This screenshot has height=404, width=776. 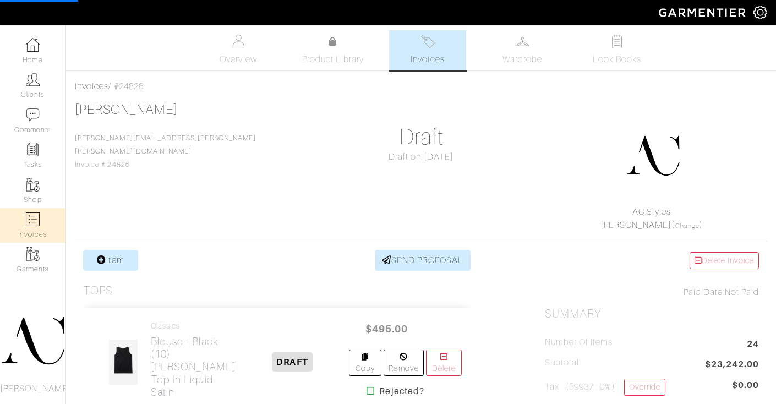 What do you see at coordinates (753, 344) in the screenshot?
I see `span: 24` at bounding box center [753, 344].